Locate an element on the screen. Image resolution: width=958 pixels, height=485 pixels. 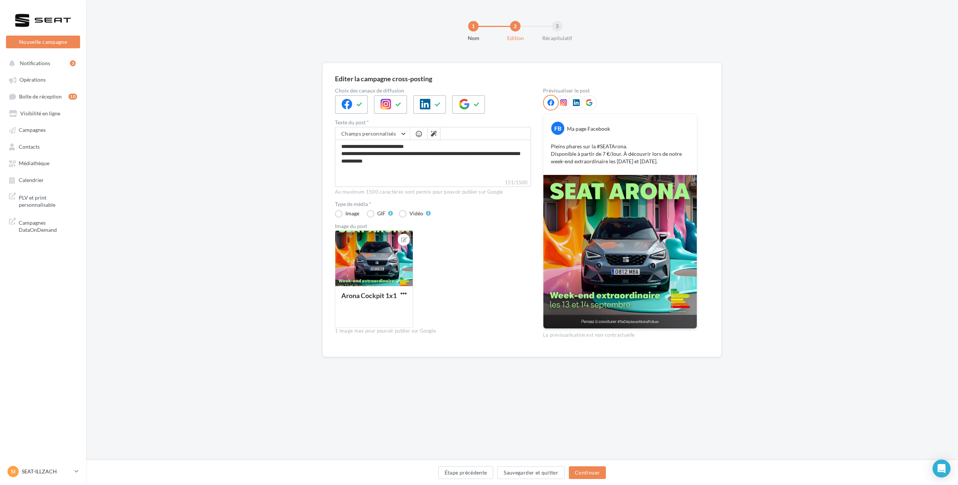
button: Nouvelle campagne is located at coordinates (43, 42).